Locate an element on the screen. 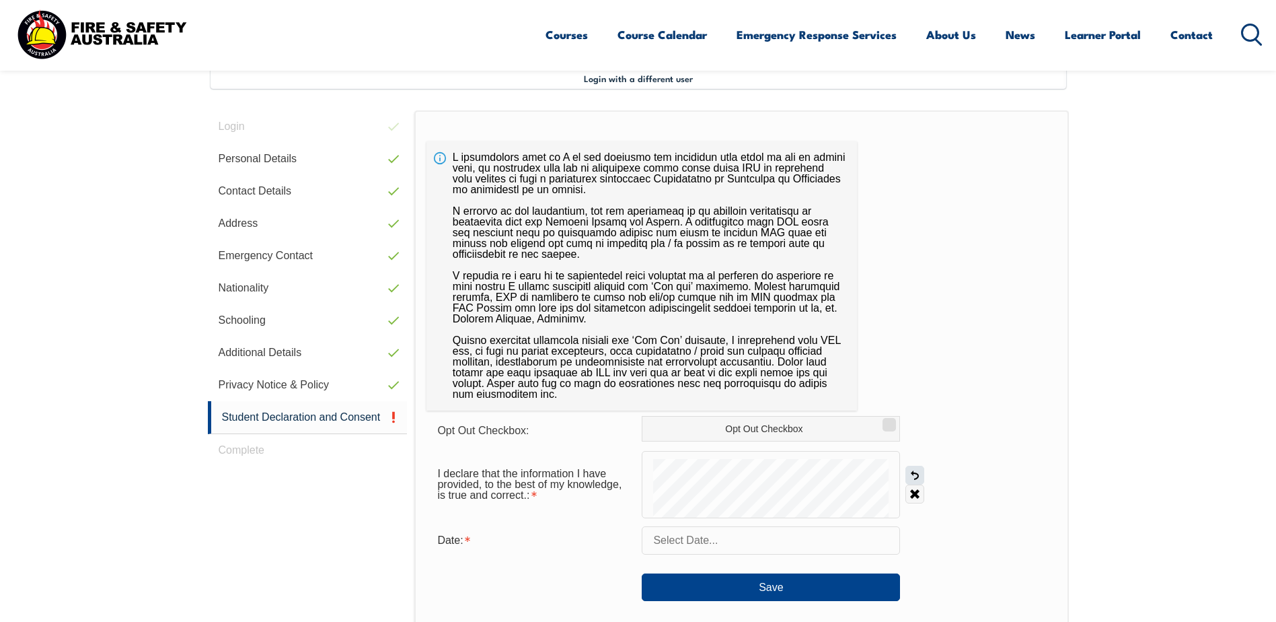 This screenshot has height=622, width=1276. a: Emergency Response Services is located at coordinates (817, 34).